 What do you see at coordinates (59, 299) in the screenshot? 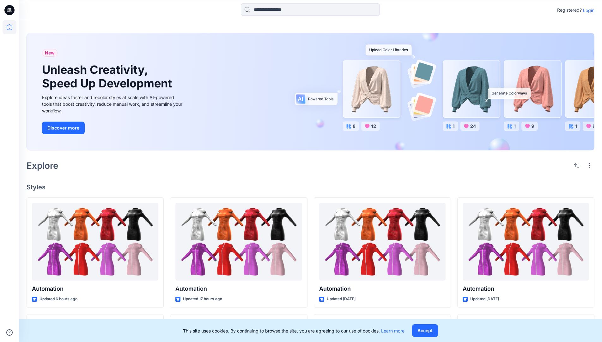
I see `p: Updated 6 hours ago` at bounding box center [59, 299].